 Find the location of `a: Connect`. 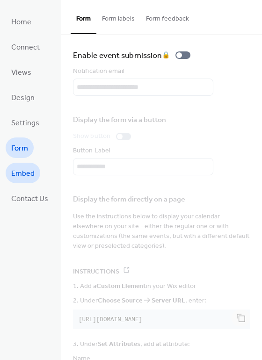

a: Connect is located at coordinates (25, 47).